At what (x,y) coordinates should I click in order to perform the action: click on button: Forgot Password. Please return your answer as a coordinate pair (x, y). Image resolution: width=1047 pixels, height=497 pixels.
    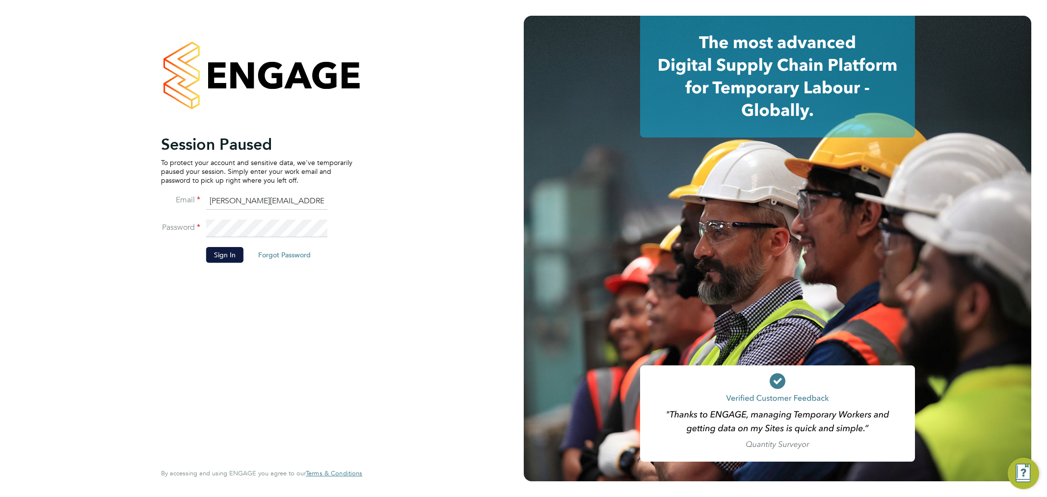
    Looking at the image, I should click on (284, 255).